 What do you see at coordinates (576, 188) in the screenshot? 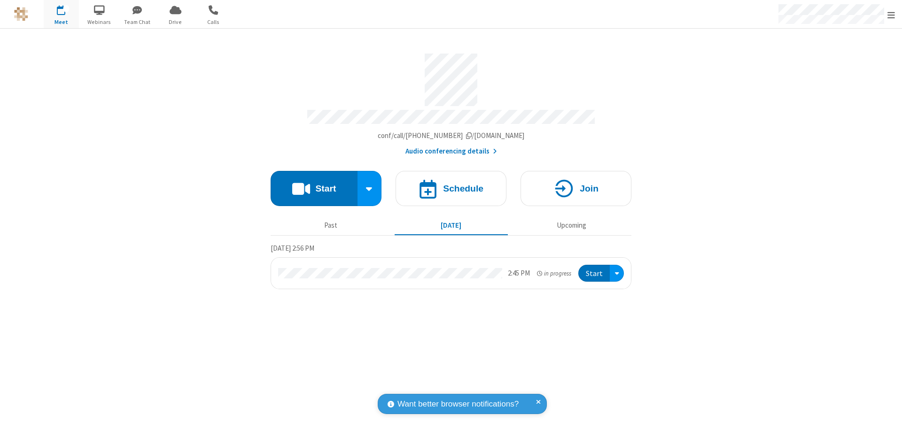
I see `button: Join` at bounding box center [576, 188].